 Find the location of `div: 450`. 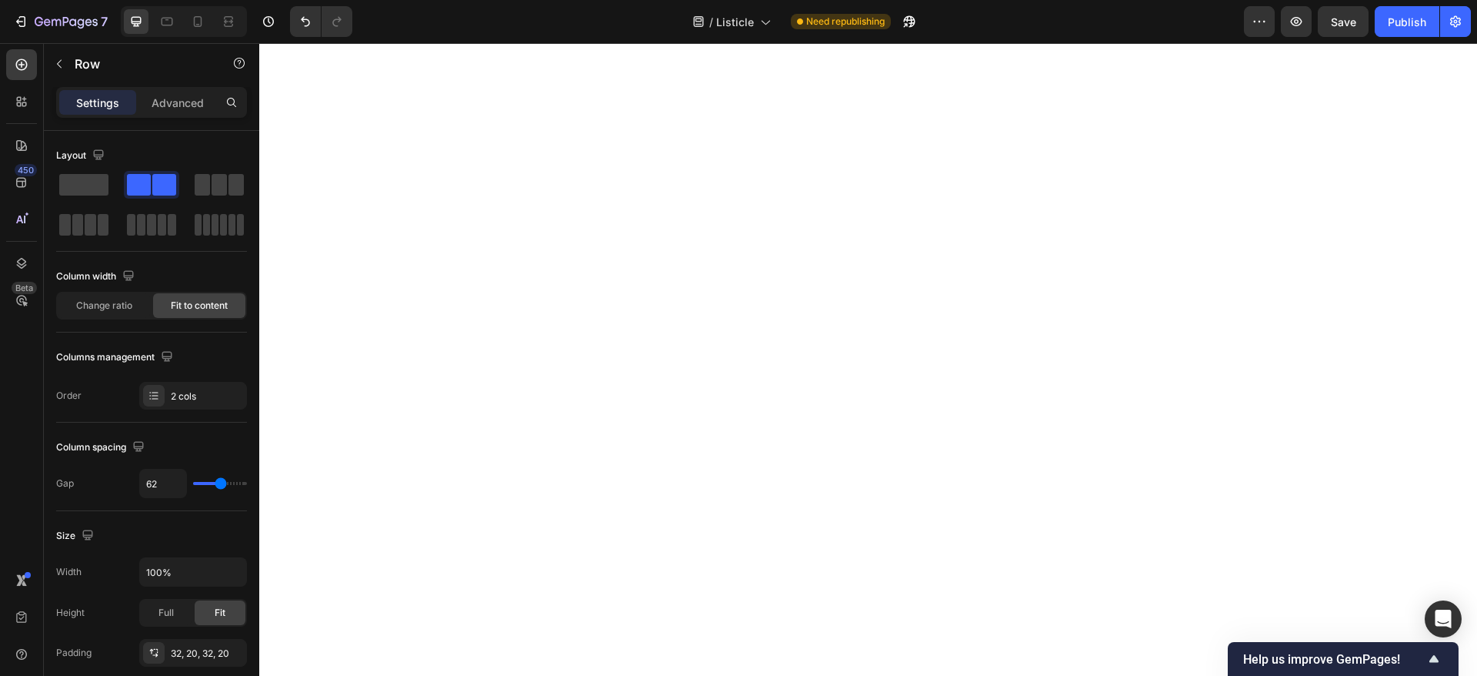

div: 450 is located at coordinates (25, 170).